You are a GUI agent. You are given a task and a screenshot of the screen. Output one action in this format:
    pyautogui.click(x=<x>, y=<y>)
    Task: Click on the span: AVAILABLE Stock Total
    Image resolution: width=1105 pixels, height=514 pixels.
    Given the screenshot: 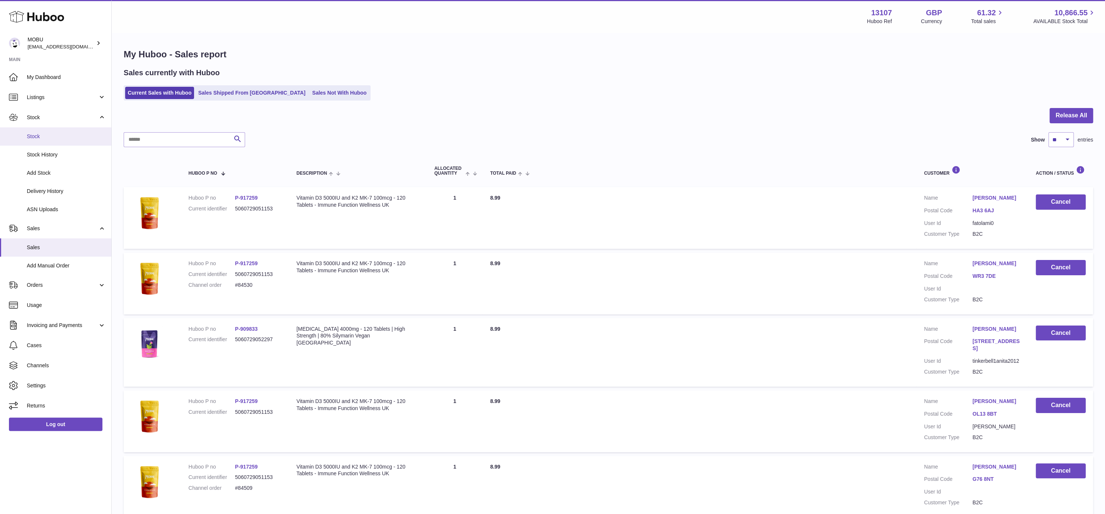 What is the action you would take?
    pyautogui.click(x=1064, y=21)
    